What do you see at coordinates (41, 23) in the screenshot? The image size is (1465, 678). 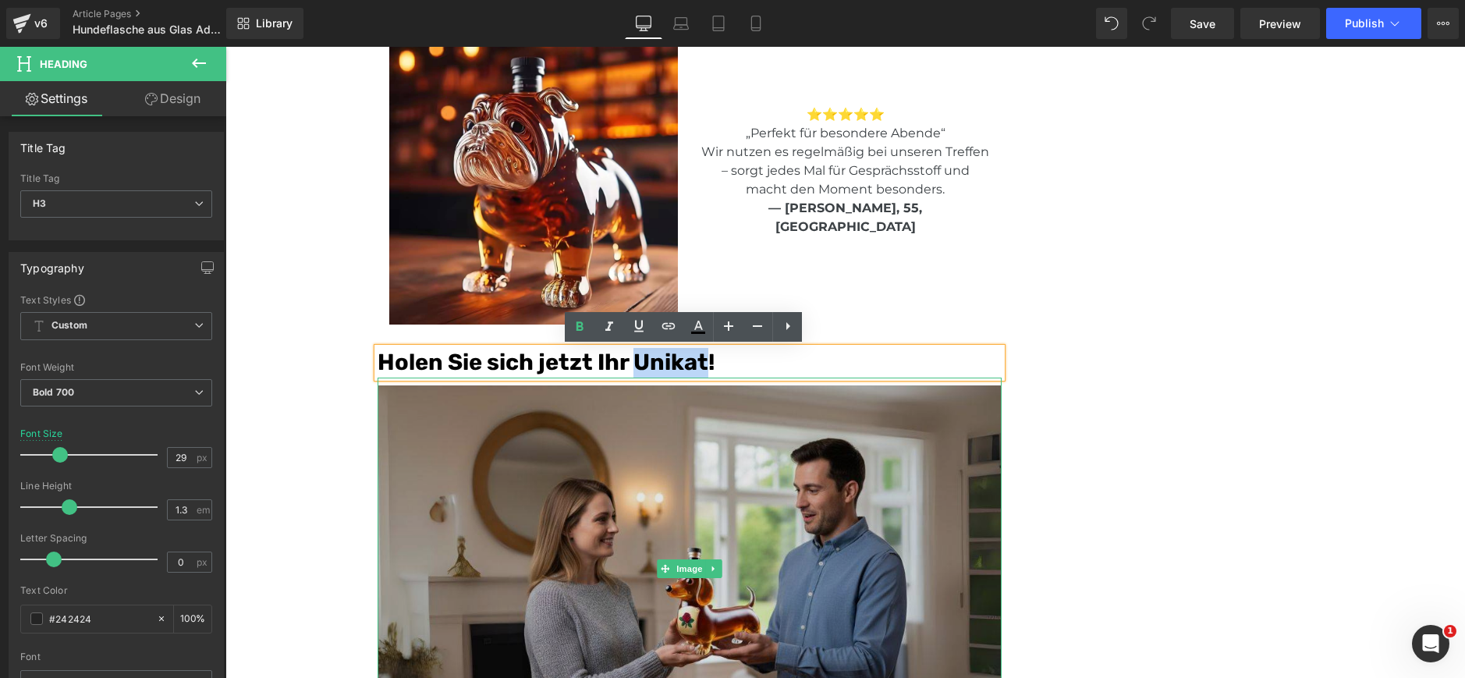 I see `div: v6` at bounding box center [41, 23].